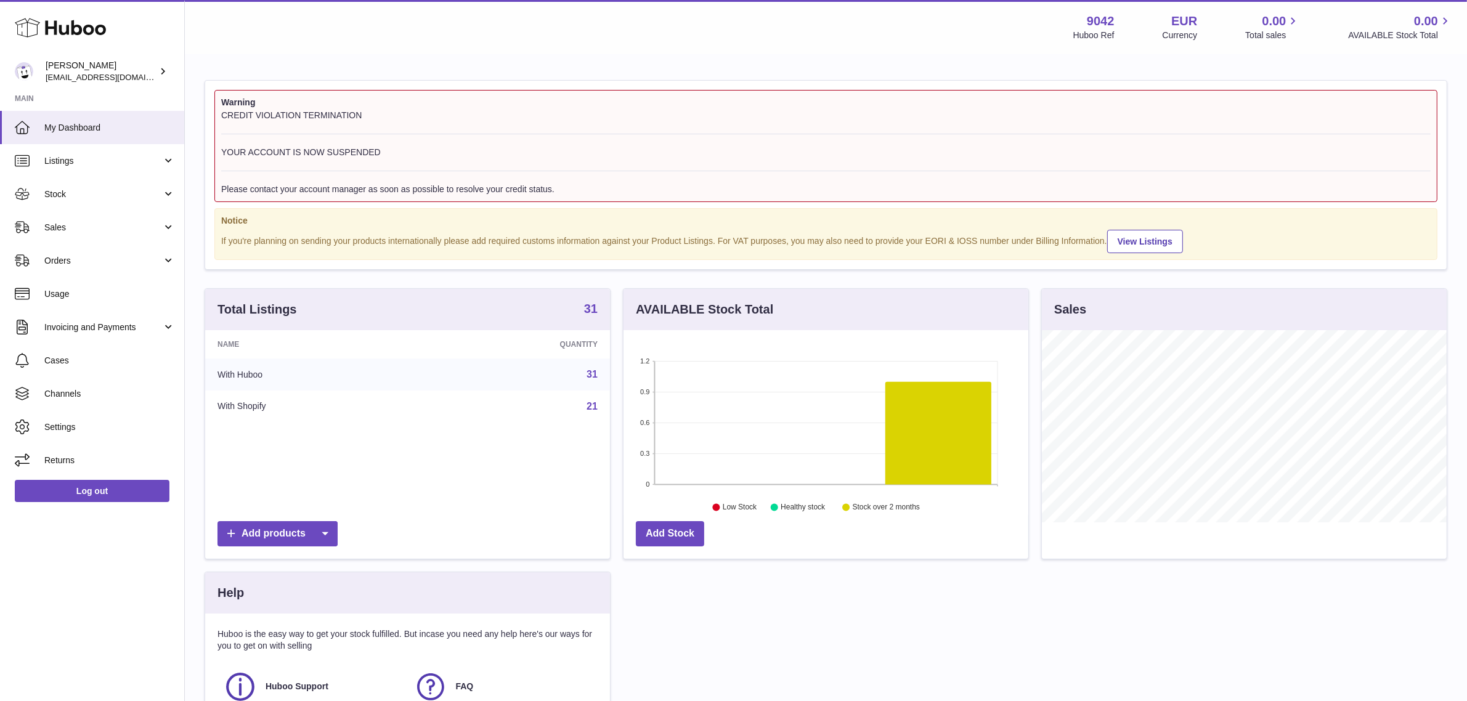 The width and height of the screenshot is (1467, 701). What do you see at coordinates (103, 227) in the screenshot?
I see `span: Sales` at bounding box center [103, 227].